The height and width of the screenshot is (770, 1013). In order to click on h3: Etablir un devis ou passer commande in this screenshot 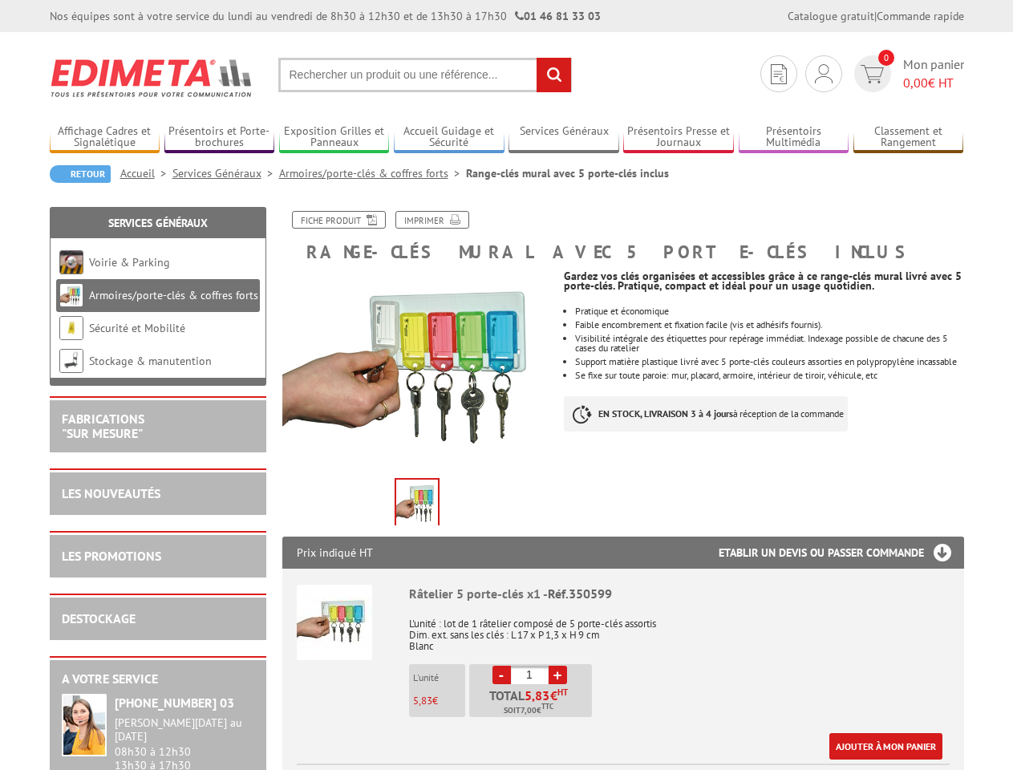, I will do `click(841, 552)`.